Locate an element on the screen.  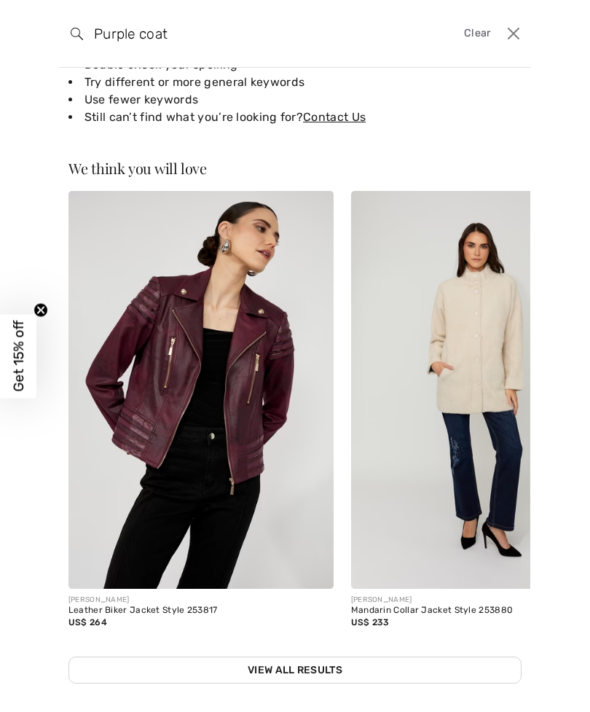
a: View All Results is located at coordinates (295, 670).